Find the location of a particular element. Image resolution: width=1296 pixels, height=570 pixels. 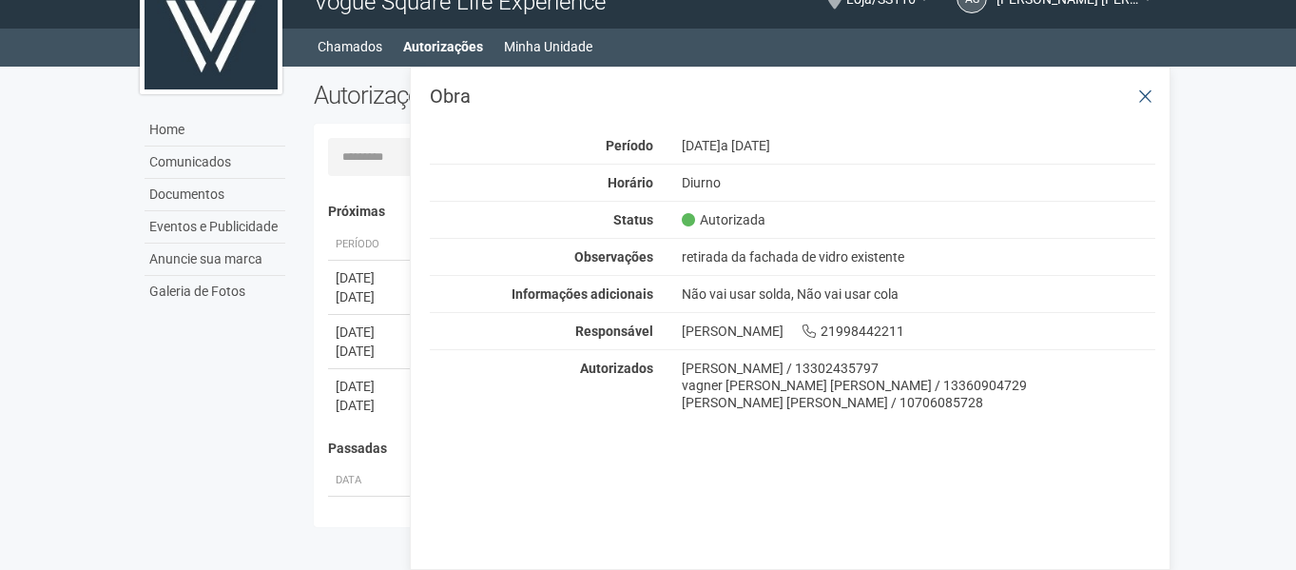

a: Autorizações is located at coordinates (443, 47).